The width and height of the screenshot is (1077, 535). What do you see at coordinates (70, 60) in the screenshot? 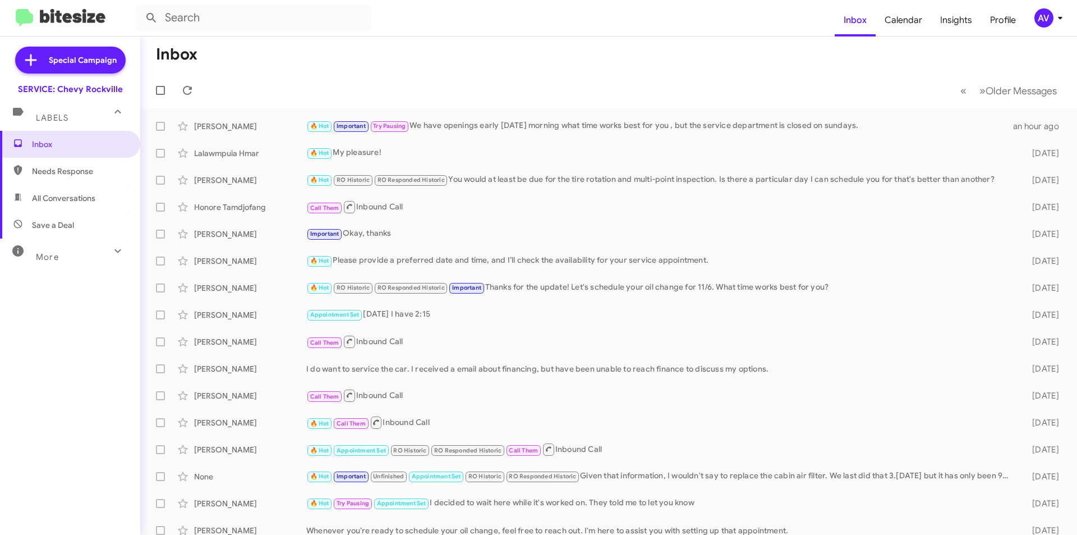
I see `a: Special Campaign` at bounding box center [70, 60].